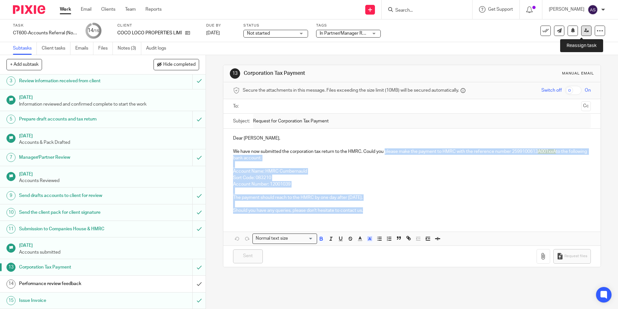 This screenshot has width=618, height=309. What do you see at coordinates (424, 11) in the screenshot?
I see `input: Search` at bounding box center [424, 11].